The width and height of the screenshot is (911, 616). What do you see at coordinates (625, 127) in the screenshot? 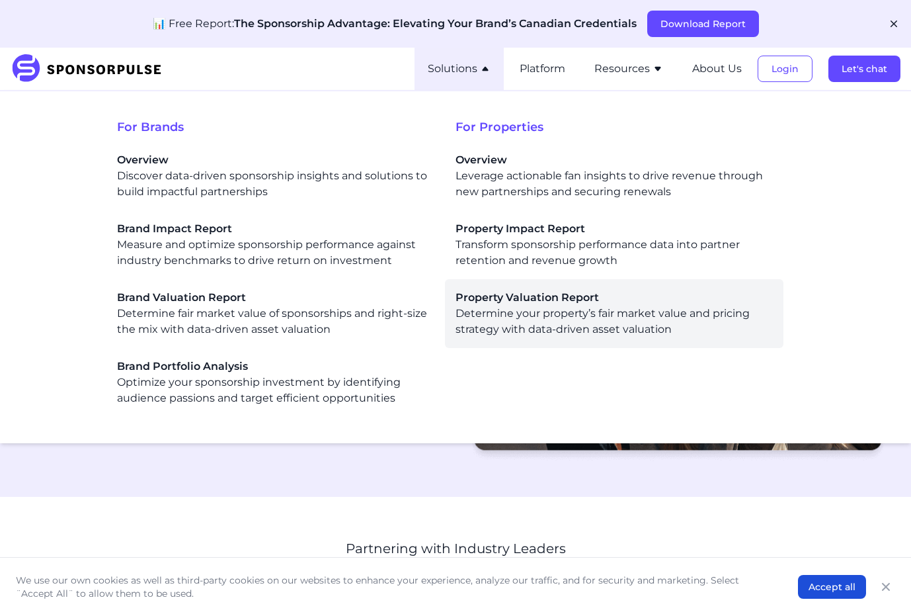
I see `span: For Properties` at bounding box center [625, 127].